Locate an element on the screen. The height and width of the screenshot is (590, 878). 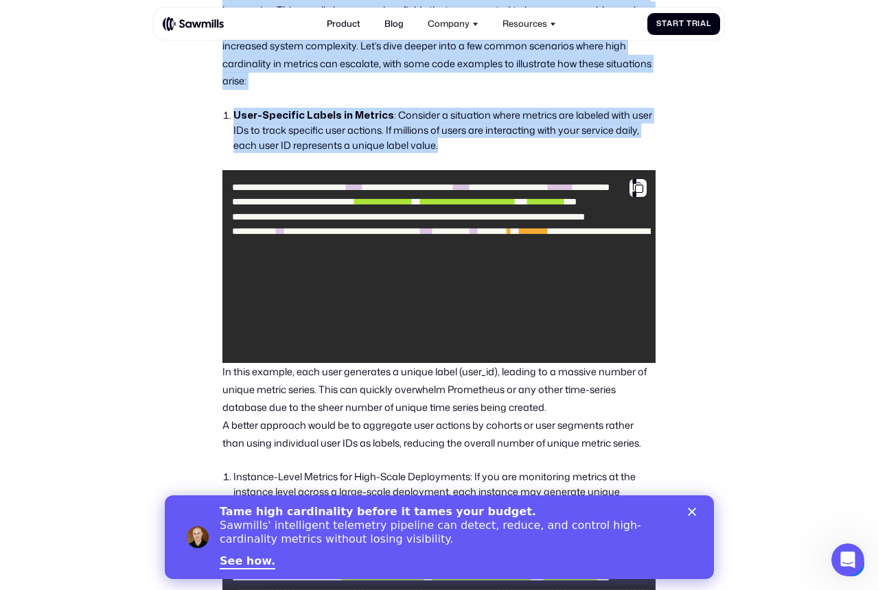
span: l is located at coordinates (708, 23).